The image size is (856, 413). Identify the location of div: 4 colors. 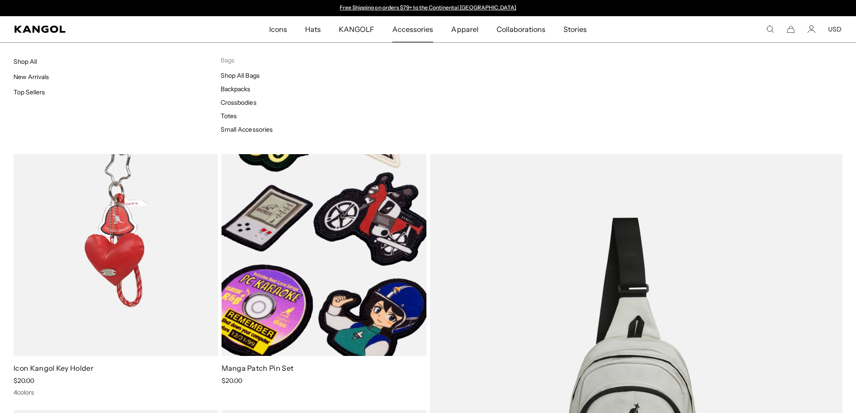
(116, 392).